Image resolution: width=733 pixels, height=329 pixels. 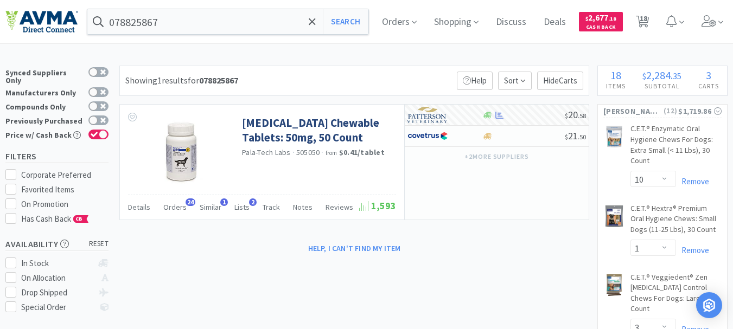 What do you see at coordinates (228, 22) in the screenshot?
I see `input: Search by item, sku, manufacturer, ingredient, size...` at bounding box center [228, 22].